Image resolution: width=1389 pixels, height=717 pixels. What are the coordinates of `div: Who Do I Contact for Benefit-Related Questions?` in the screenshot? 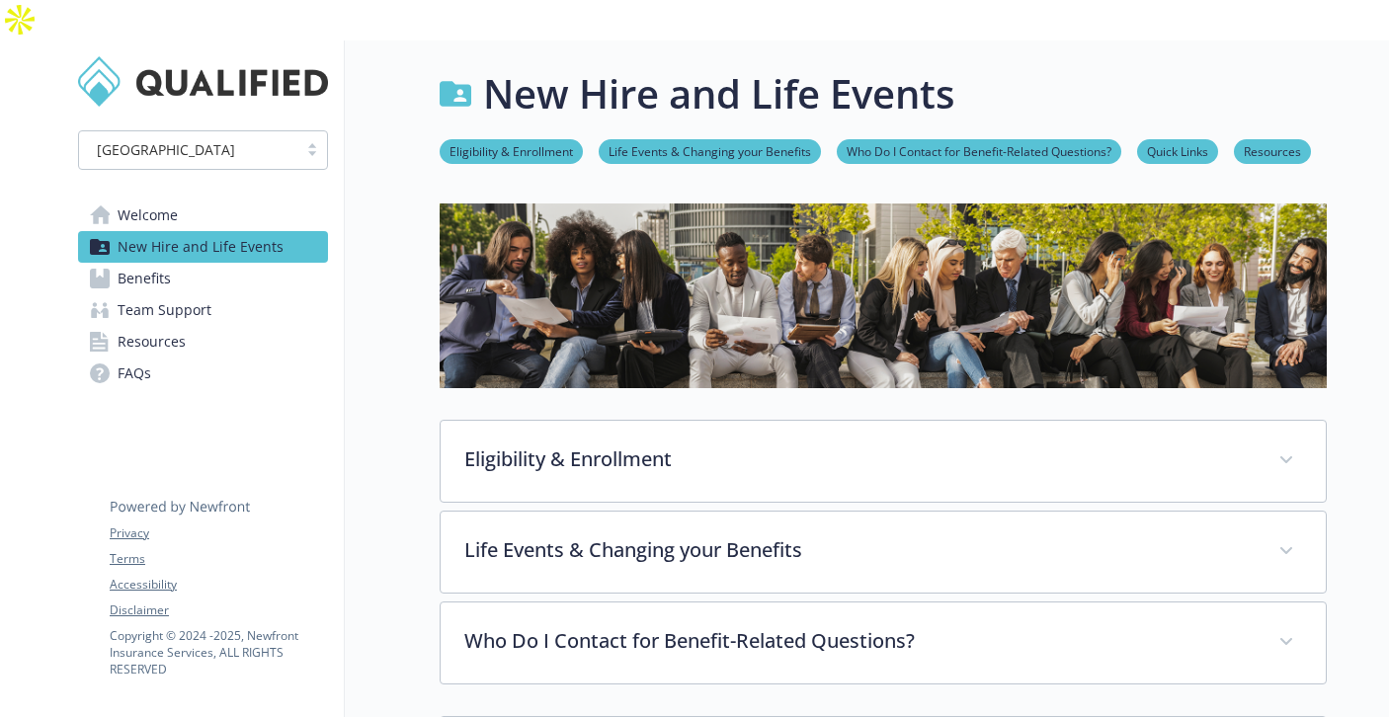 It's located at (883, 643).